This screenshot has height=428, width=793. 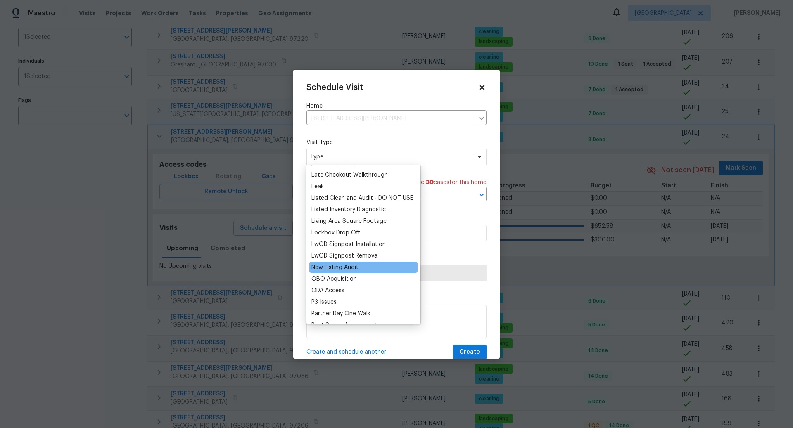 What do you see at coordinates (334, 279) in the screenshot?
I see `div: OBO Acquisition` at bounding box center [334, 279].